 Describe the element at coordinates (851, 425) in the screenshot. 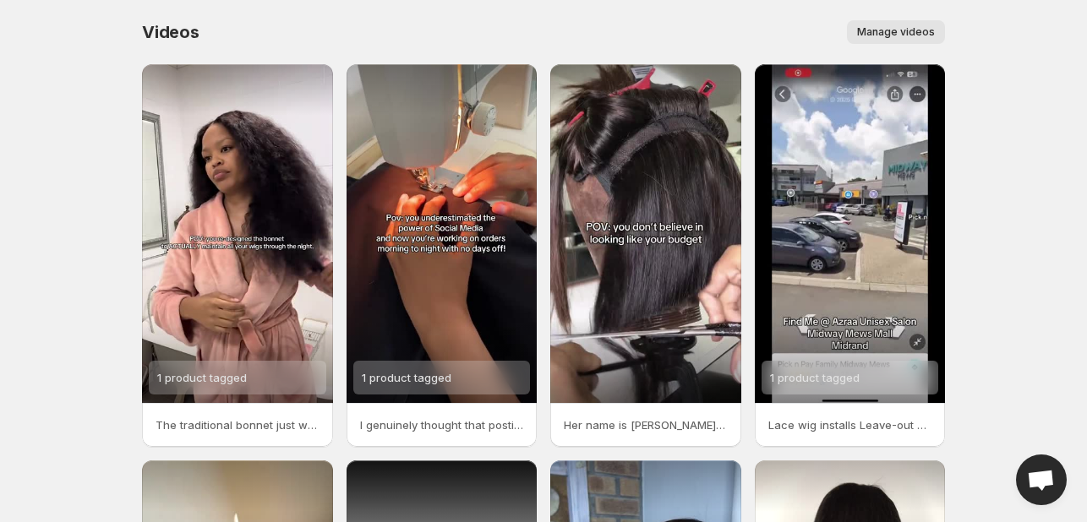

I see `p: Lace wig installs Leave-out Weaves K-Tip extensions Custom Wigs Bundles Clip-in Extensions Wig Re...` at that location.